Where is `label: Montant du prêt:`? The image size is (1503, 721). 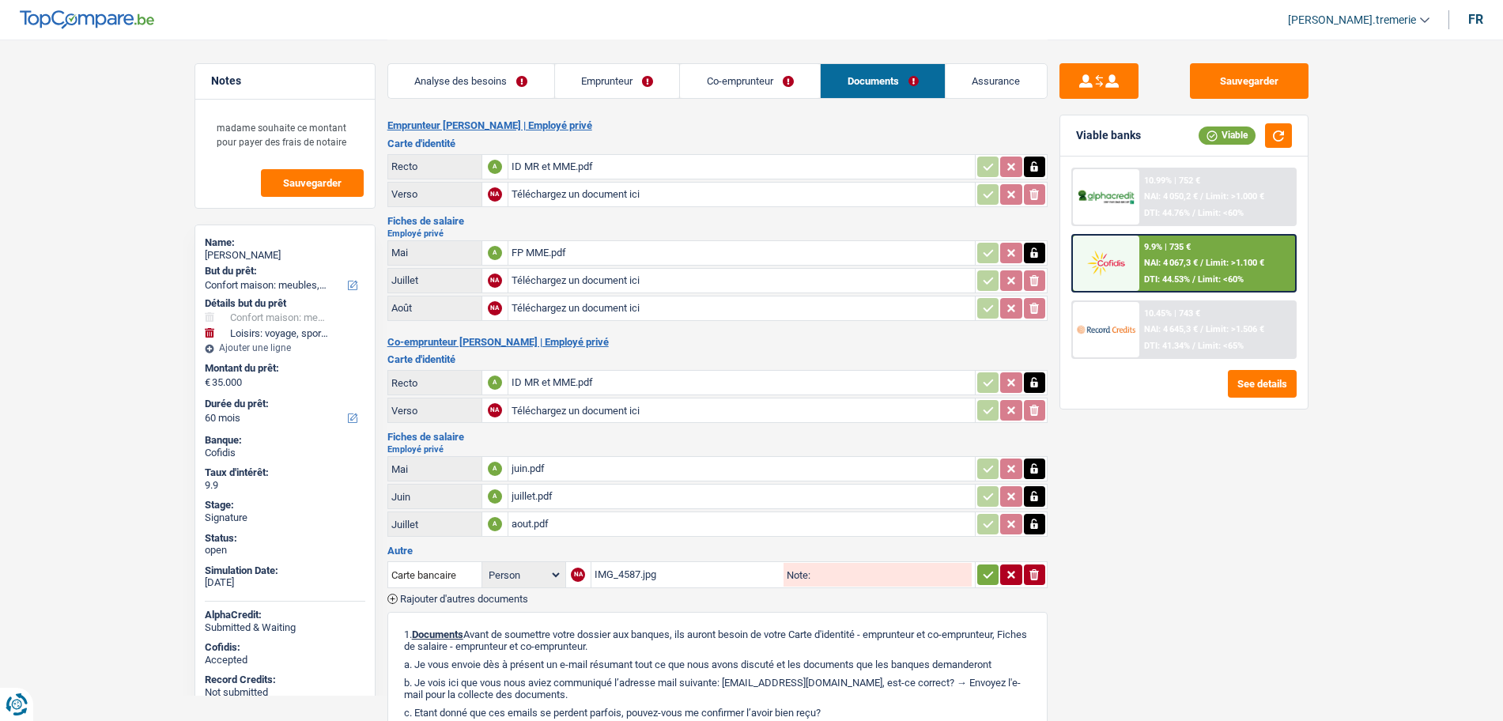
label: Montant du prêt: is located at coordinates (283, 368).